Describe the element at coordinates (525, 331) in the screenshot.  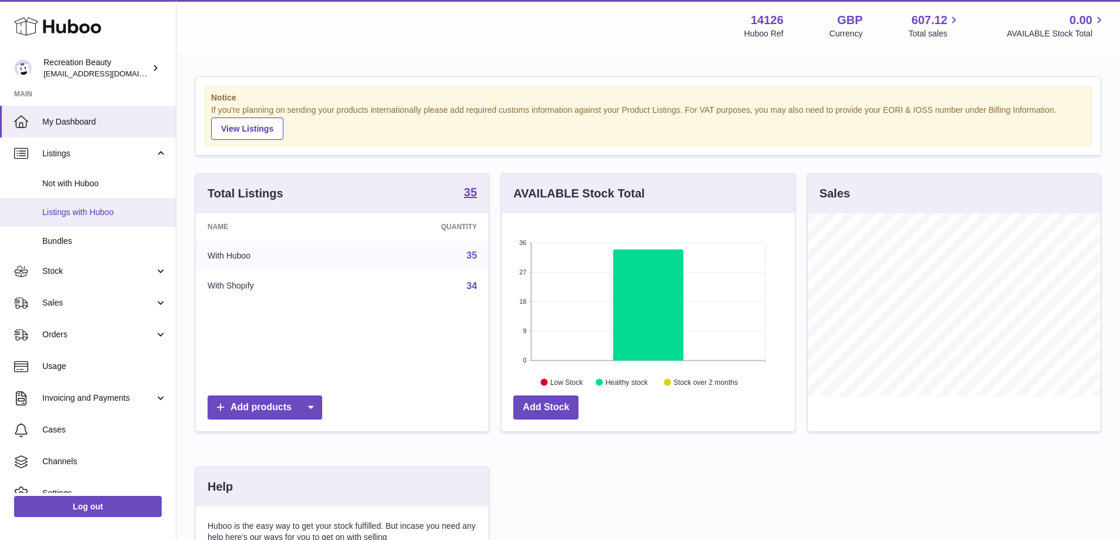
I see `text: 9` at that location.